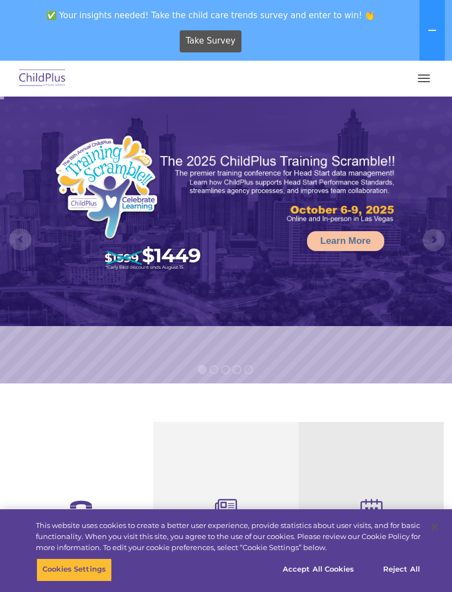 This screenshot has height=592, width=452. What do you see at coordinates (401, 569) in the screenshot?
I see `button: Reject All` at bounding box center [401, 569].